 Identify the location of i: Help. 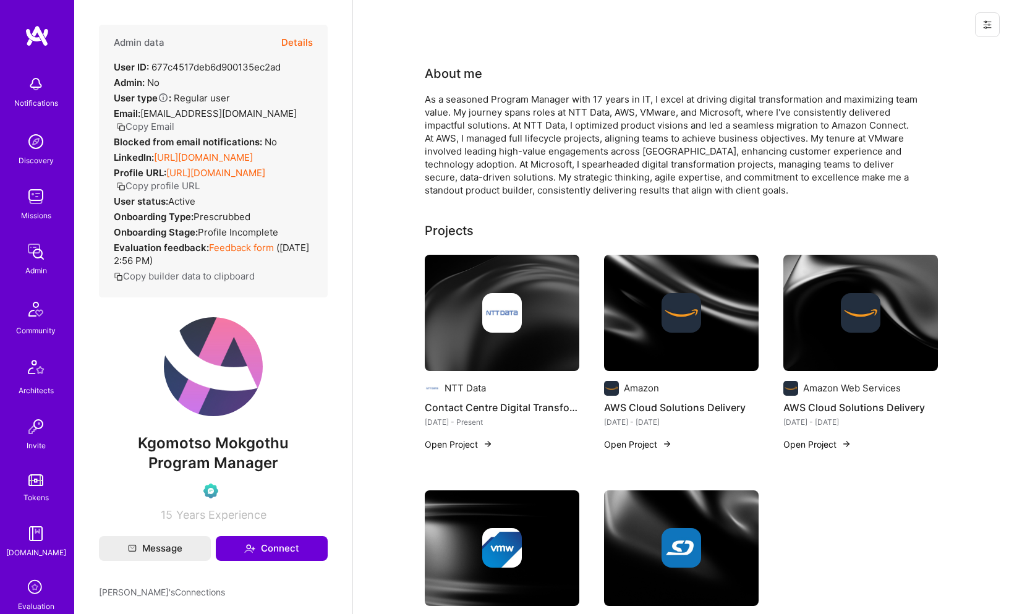
(163, 98).